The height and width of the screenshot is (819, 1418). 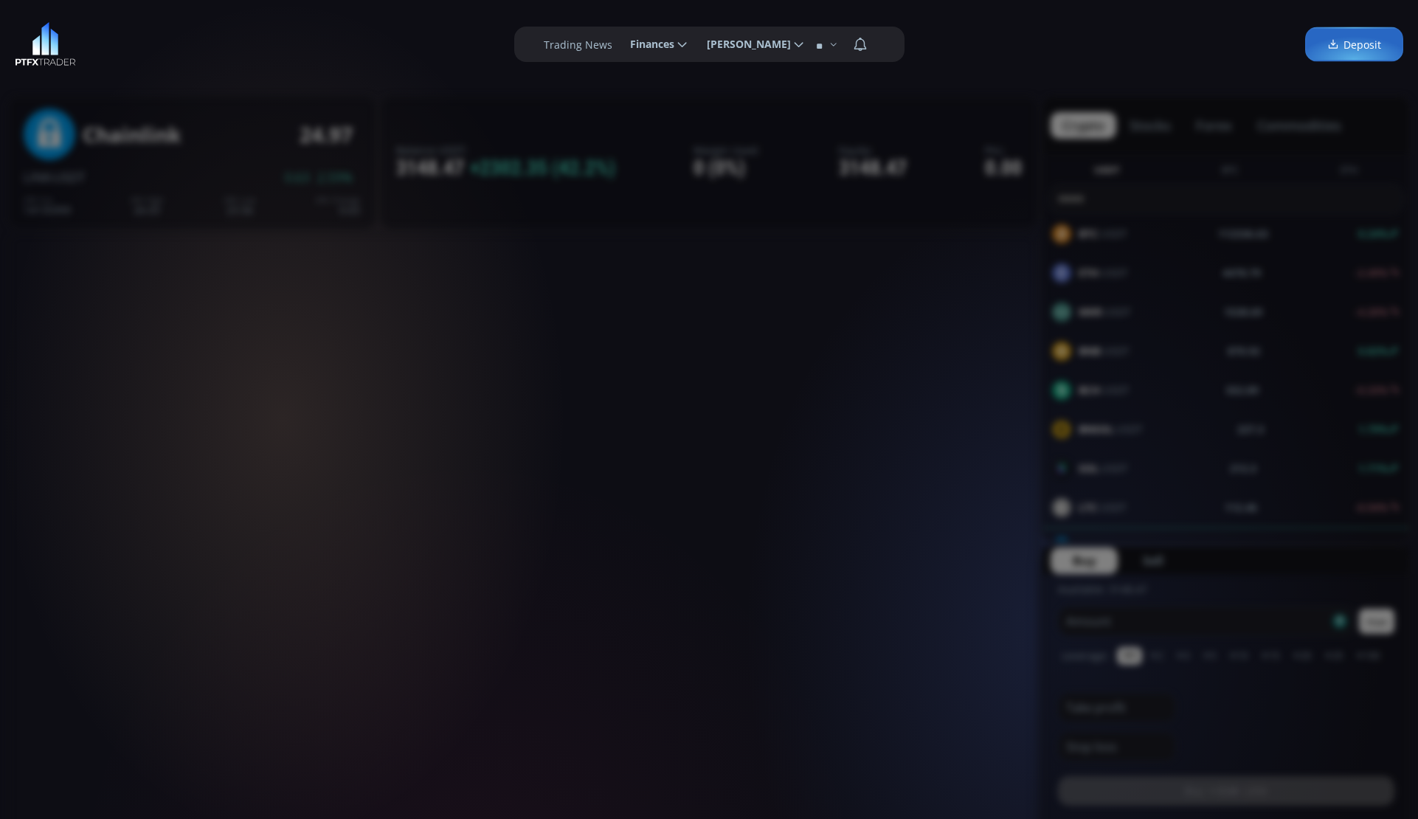 I want to click on img: LOGO, so click(x=45, y=44).